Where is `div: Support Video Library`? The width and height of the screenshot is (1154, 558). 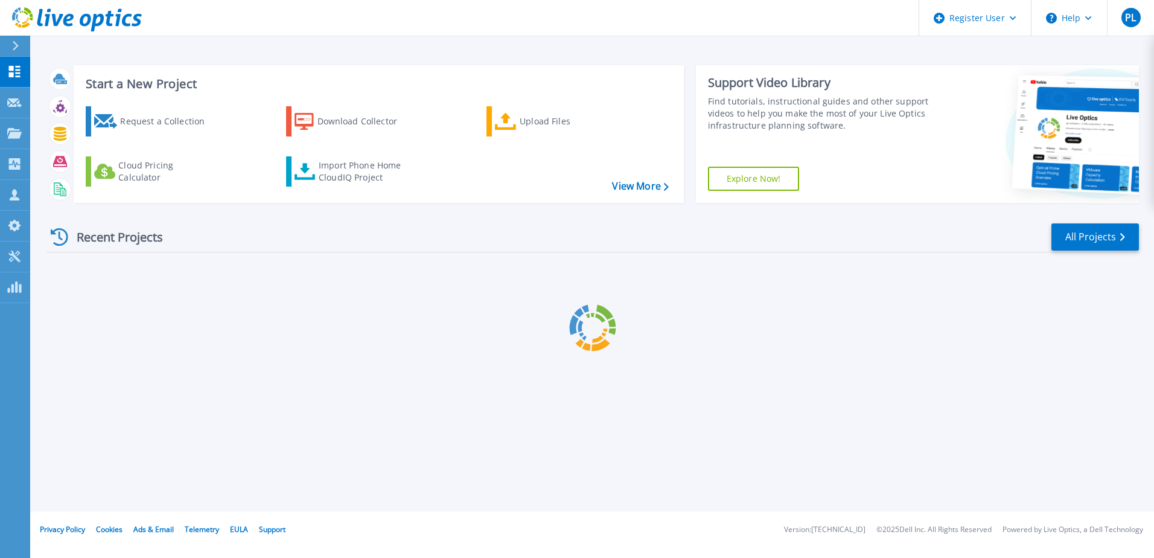
div: Support Video Library is located at coordinates (821, 83).